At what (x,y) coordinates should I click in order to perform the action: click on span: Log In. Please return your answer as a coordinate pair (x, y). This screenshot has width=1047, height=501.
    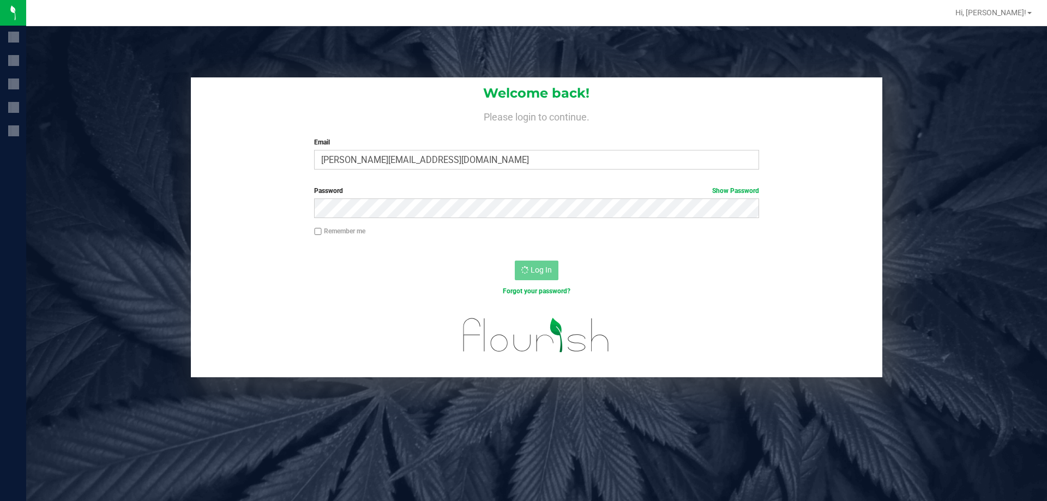
    Looking at the image, I should click on (541, 270).